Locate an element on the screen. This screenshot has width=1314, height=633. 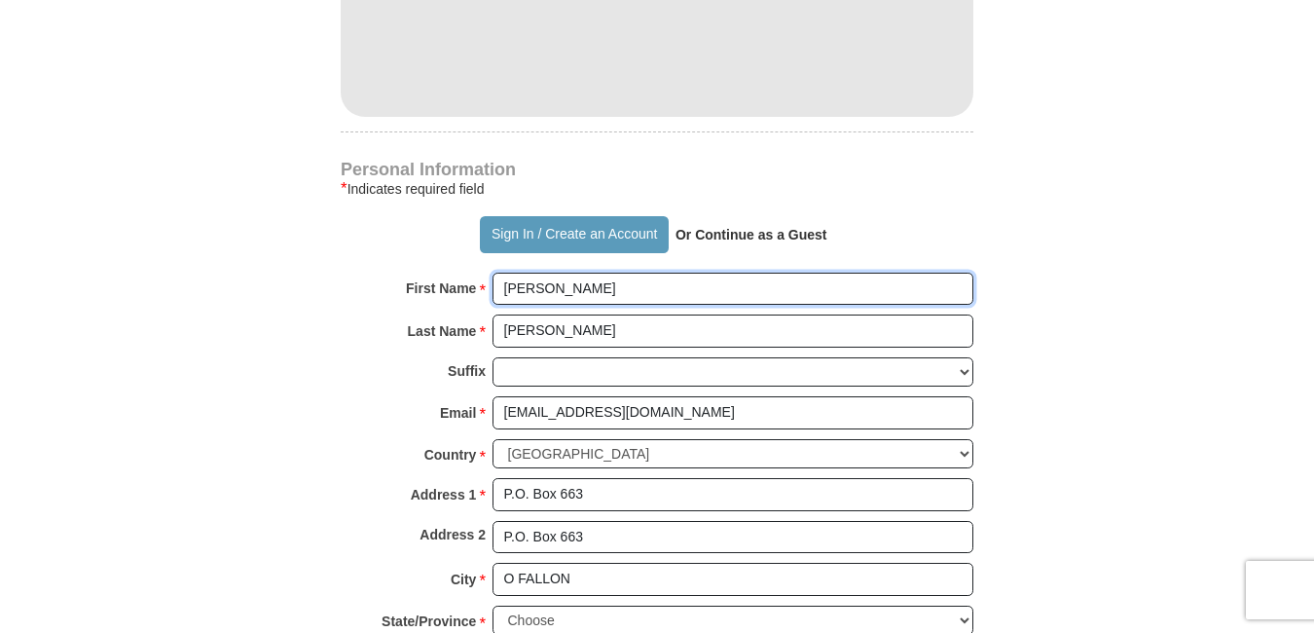
strong: Address 2 is located at coordinates (453, 534).